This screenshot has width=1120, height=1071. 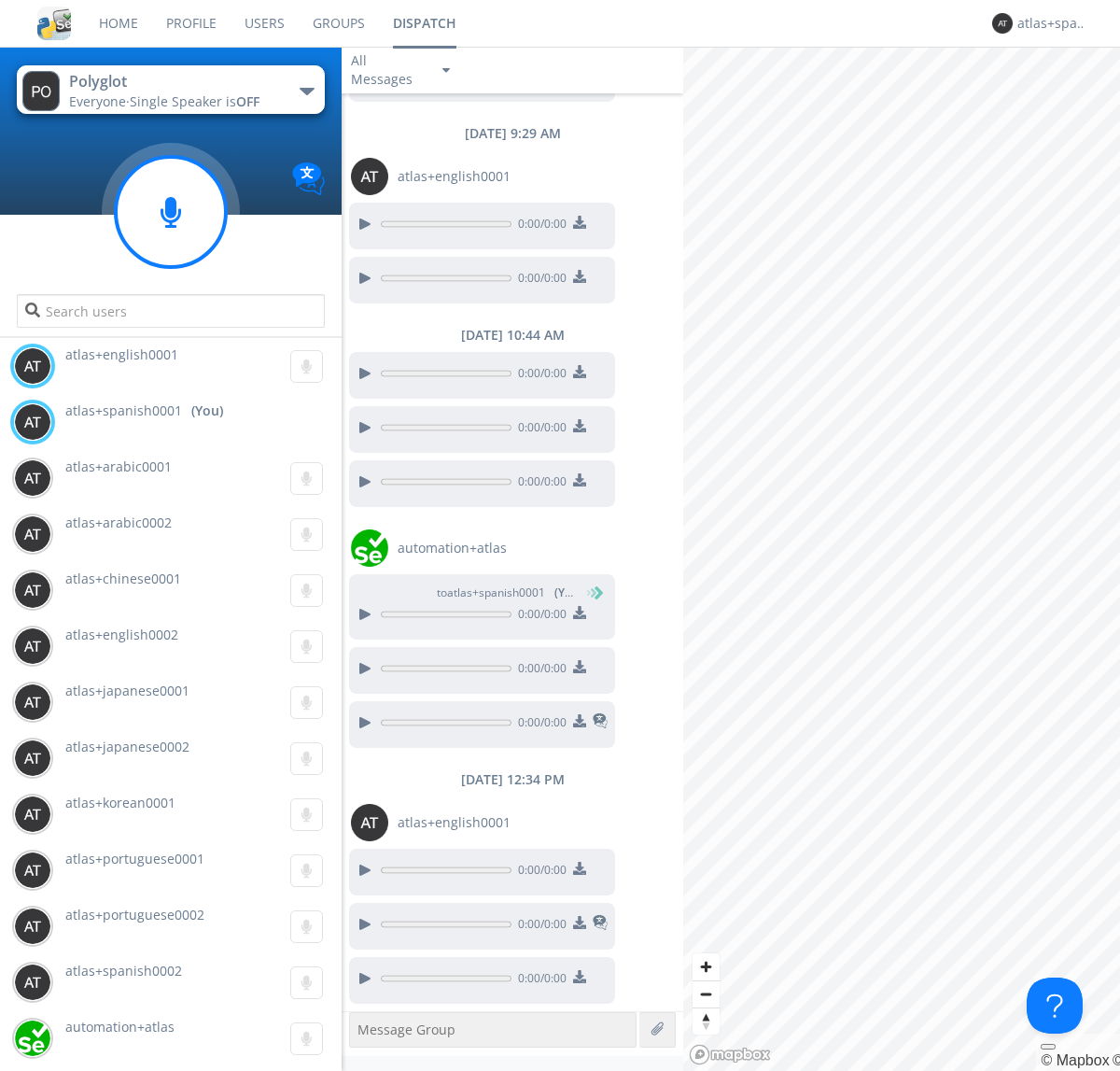 I want to click on span: atlas+japanese0001, so click(x=127, y=690).